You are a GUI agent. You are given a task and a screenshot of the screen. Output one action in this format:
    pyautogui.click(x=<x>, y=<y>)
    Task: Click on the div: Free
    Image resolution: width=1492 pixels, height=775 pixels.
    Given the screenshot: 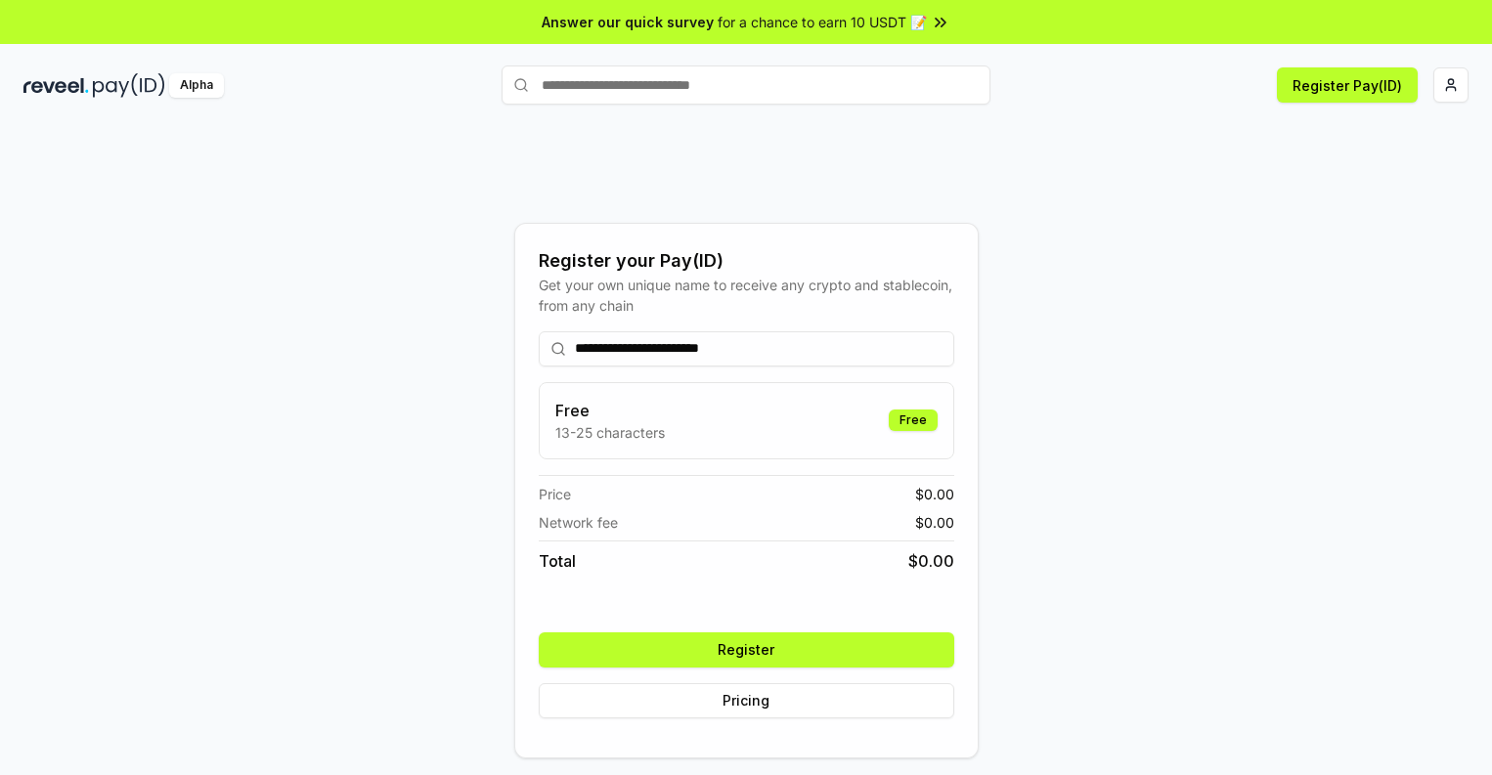 What is the action you would take?
    pyautogui.click(x=913, y=420)
    